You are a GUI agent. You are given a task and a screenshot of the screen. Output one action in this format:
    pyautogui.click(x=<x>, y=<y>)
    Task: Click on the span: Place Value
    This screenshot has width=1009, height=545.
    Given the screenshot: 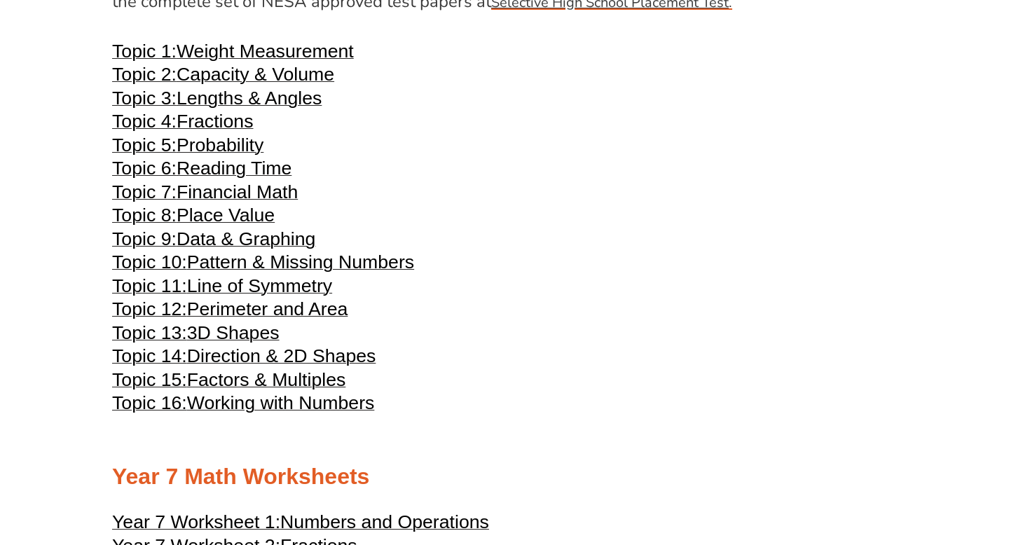 What is the action you would take?
    pyautogui.click(x=226, y=215)
    